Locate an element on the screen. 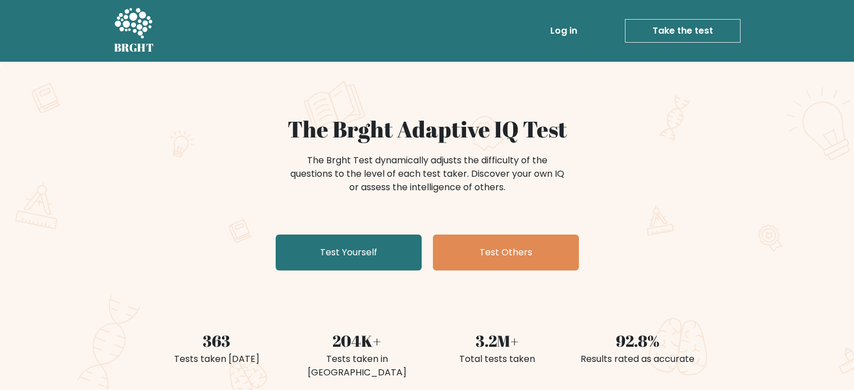  div: 363 is located at coordinates (217, 341).